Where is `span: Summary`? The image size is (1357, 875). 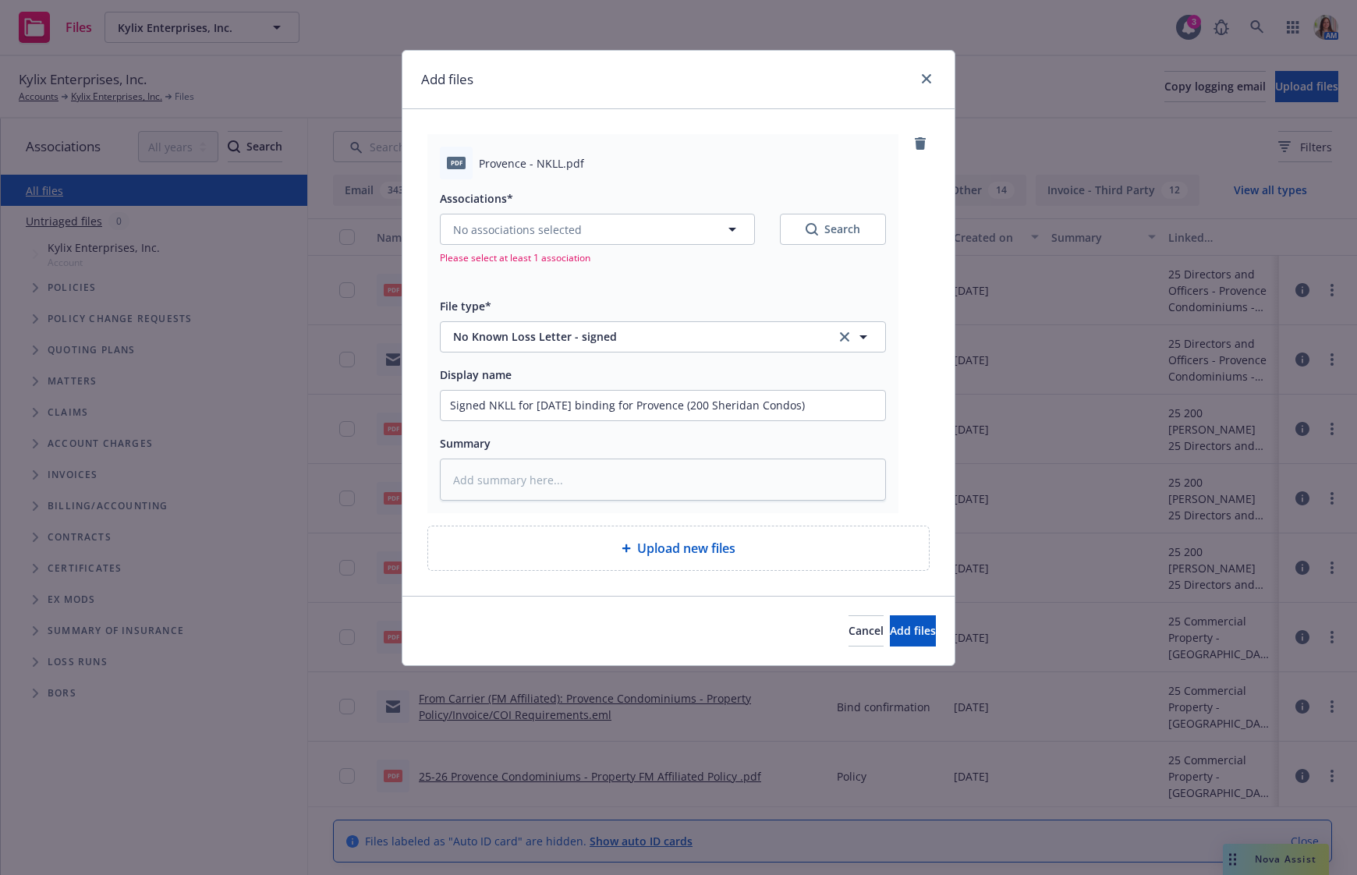 span: Summary is located at coordinates (465, 443).